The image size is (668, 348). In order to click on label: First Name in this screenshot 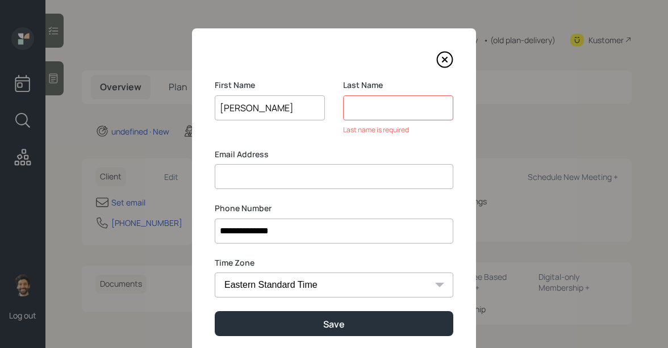, I will do `click(270, 85)`.